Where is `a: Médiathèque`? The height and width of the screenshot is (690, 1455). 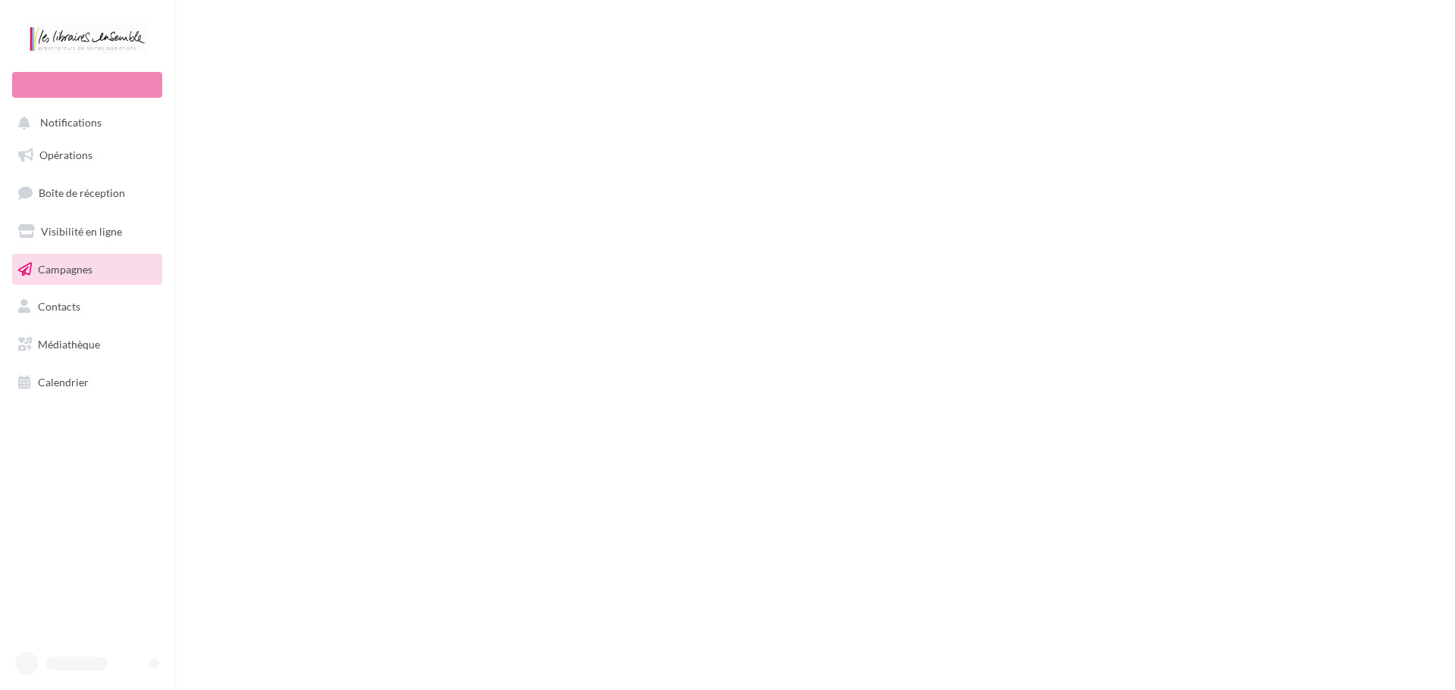
a: Médiathèque is located at coordinates (87, 345).